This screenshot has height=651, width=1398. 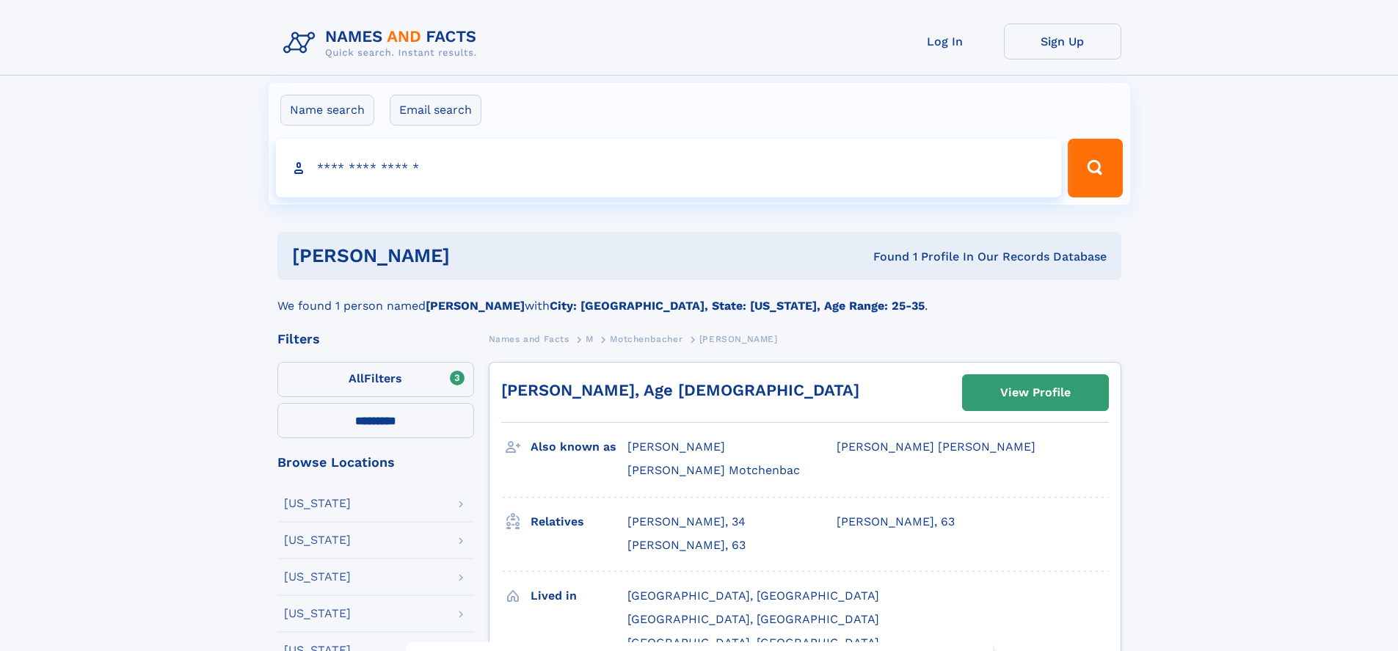 What do you see at coordinates (1035, 393) in the screenshot?
I see `a: View Profile` at bounding box center [1035, 393].